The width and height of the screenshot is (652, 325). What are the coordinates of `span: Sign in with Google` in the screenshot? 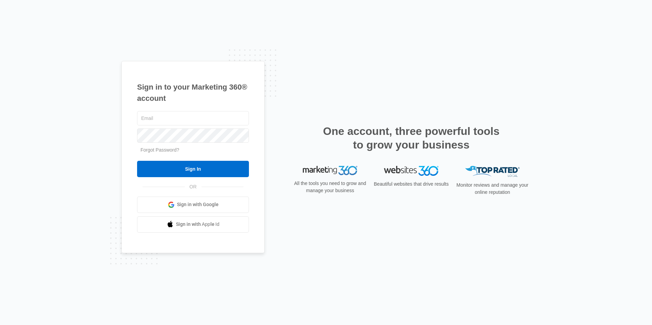 It's located at (198, 205).